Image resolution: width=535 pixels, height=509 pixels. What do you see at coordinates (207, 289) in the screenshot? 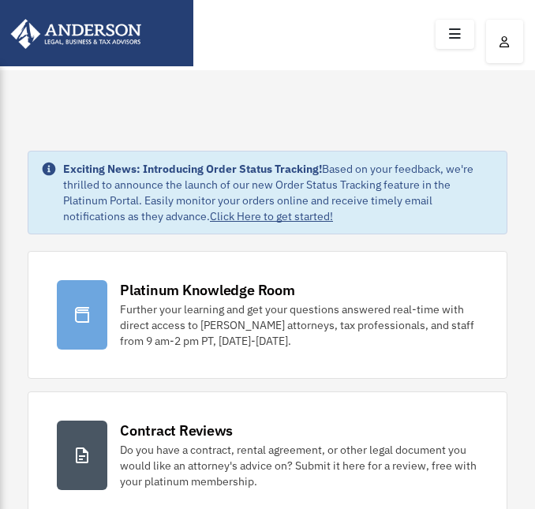
I see `div: Platinum Knowledge Room` at bounding box center [207, 289].